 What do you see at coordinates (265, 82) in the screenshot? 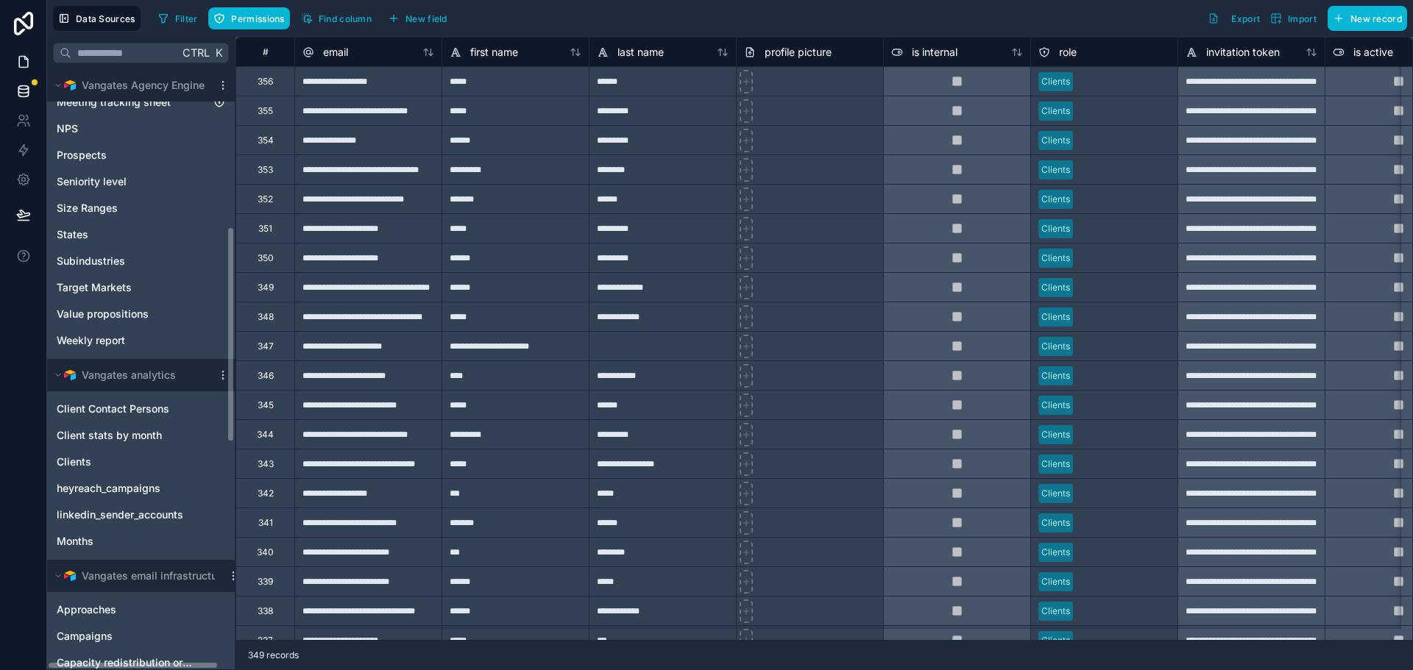
I see `div: 356` at bounding box center [265, 82].